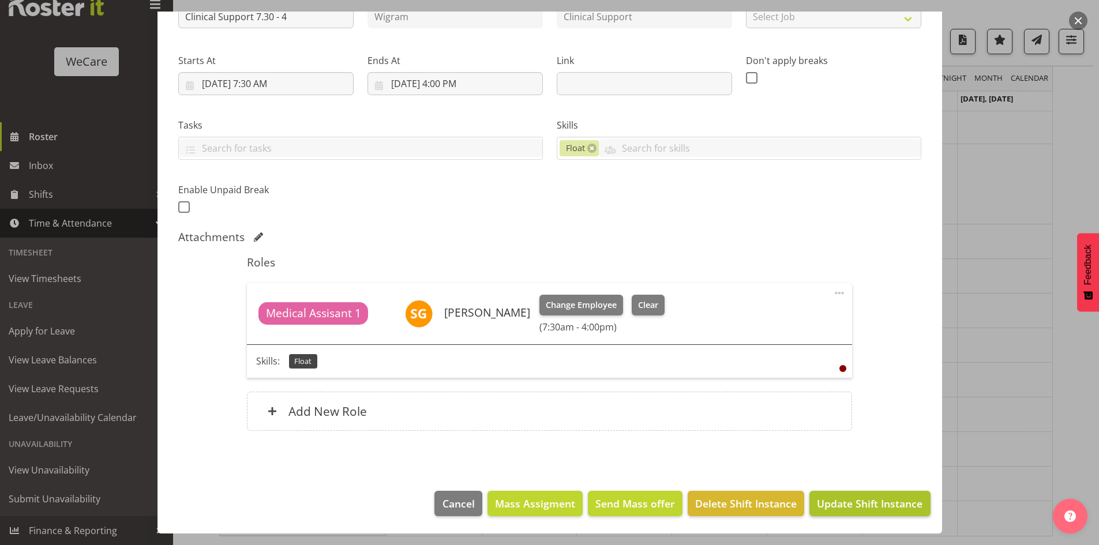 The height and width of the screenshot is (545, 1099). What do you see at coordinates (843, 369) in the screenshot?
I see `div: User is clocked out` at bounding box center [843, 369].